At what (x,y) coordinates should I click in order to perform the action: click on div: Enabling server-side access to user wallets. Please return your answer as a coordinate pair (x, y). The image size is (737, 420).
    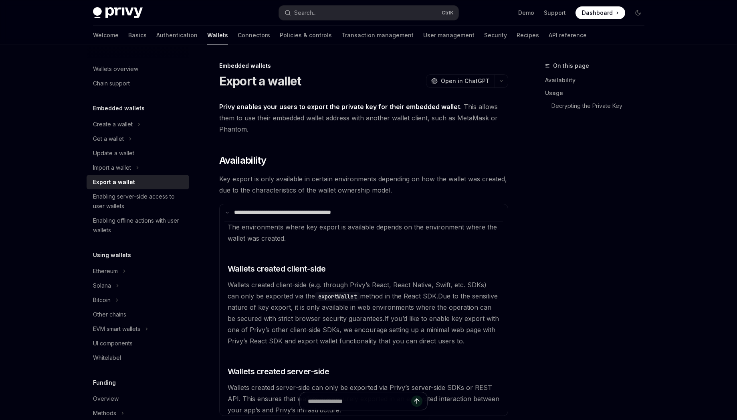
    Looking at the image, I should click on (139, 201).